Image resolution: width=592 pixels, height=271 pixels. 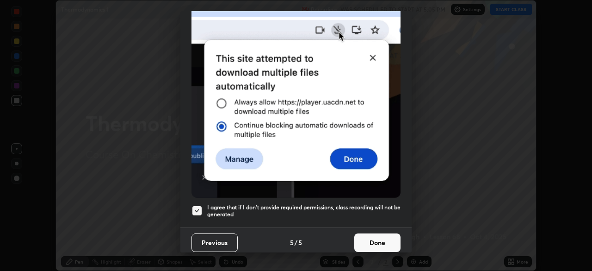 What do you see at coordinates (377, 242) in the screenshot?
I see `button: Done` at bounding box center [377, 242].